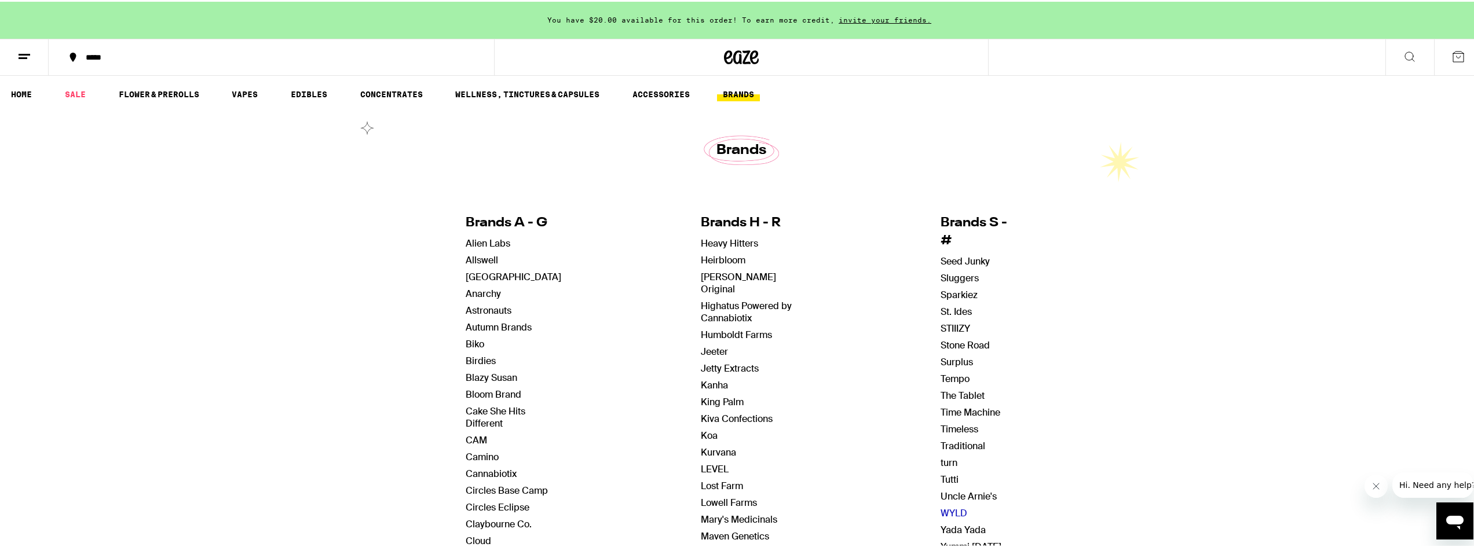  What do you see at coordinates (482, 455) in the screenshot?
I see `a: Camino` at bounding box center [482, 455].